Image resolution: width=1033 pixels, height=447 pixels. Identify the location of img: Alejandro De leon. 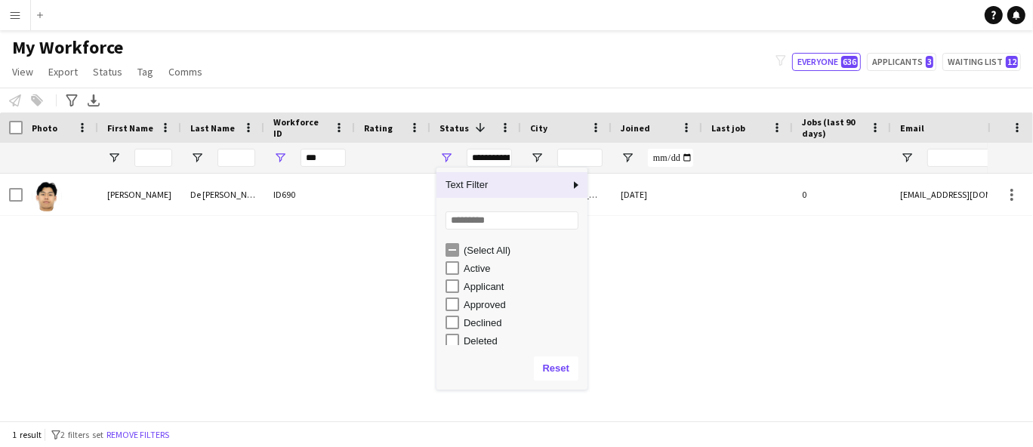
(47, 196).